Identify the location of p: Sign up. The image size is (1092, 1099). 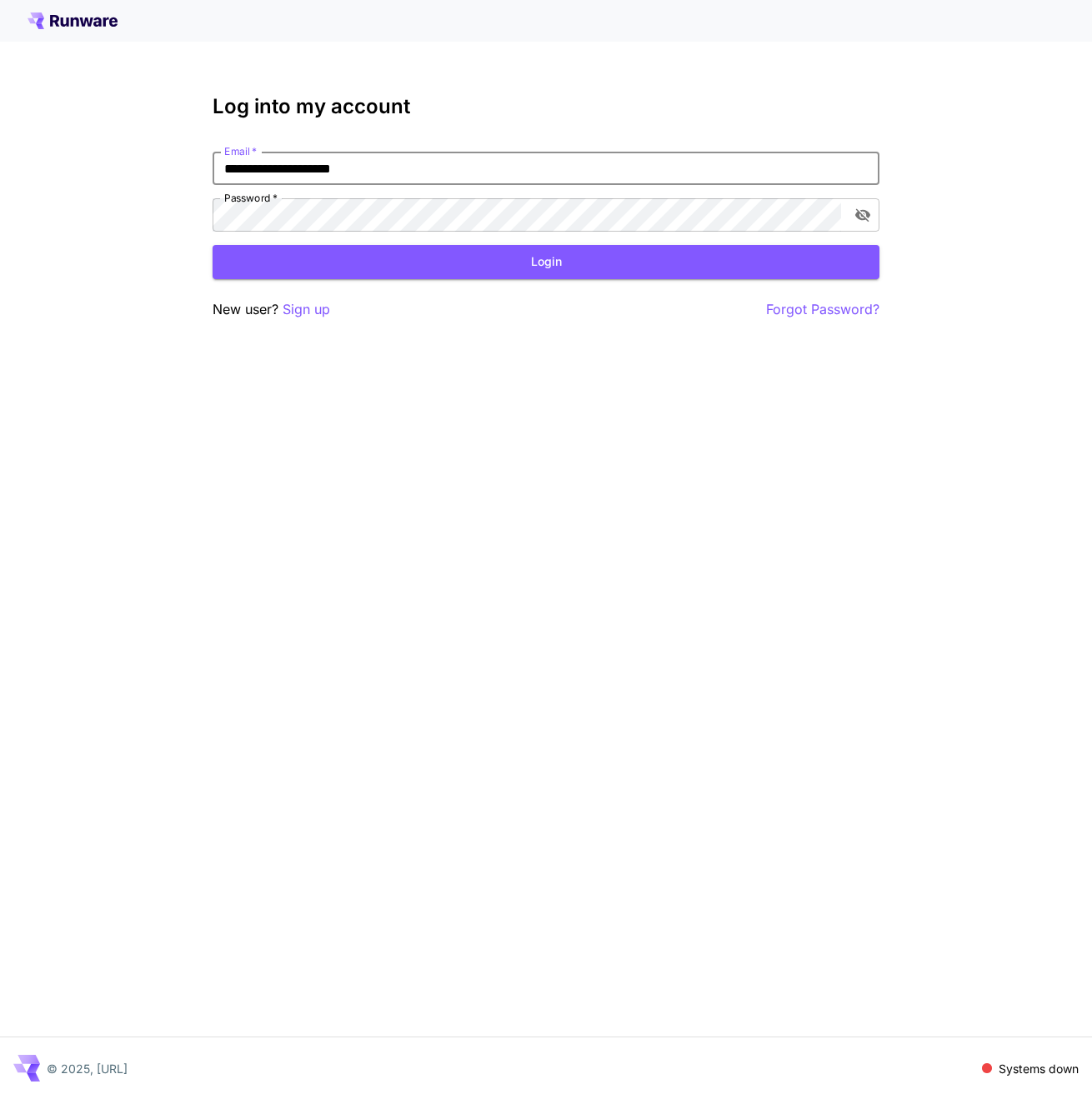
(306, 309).